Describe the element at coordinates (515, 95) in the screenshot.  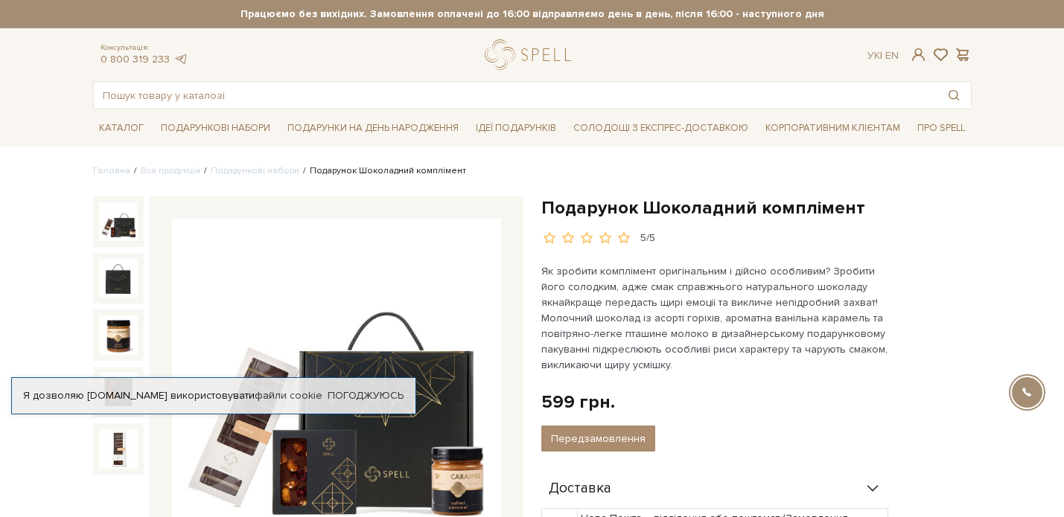
I see `input: Пошук товару у каталозі` at that location.